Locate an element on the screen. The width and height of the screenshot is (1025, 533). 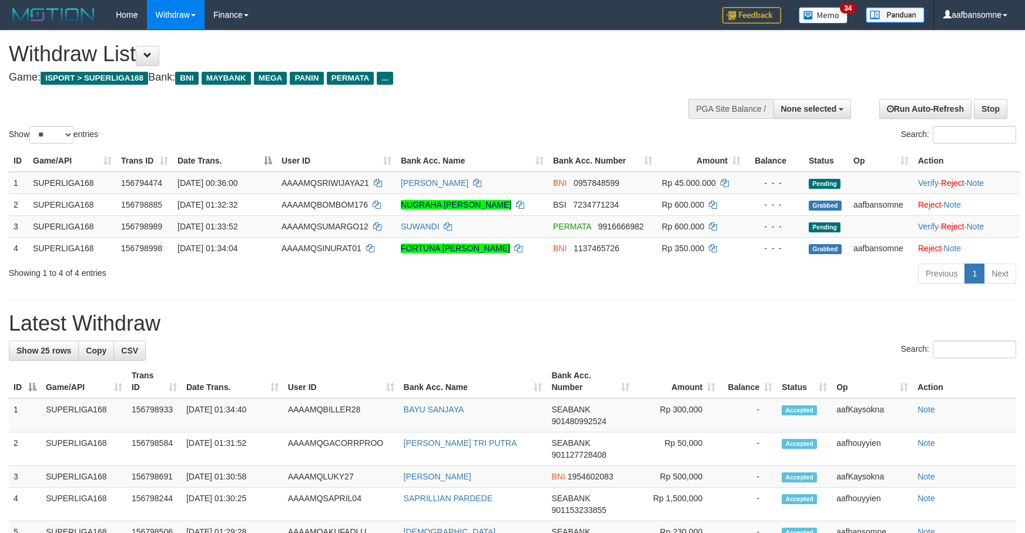
th: ID: activate to sort column descending is located at coordinates (25, 381).